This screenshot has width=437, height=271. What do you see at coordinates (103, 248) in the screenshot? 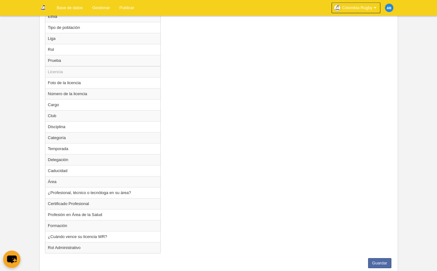
I see `td: Rol Administrativo` at bounding box center [103, 248].